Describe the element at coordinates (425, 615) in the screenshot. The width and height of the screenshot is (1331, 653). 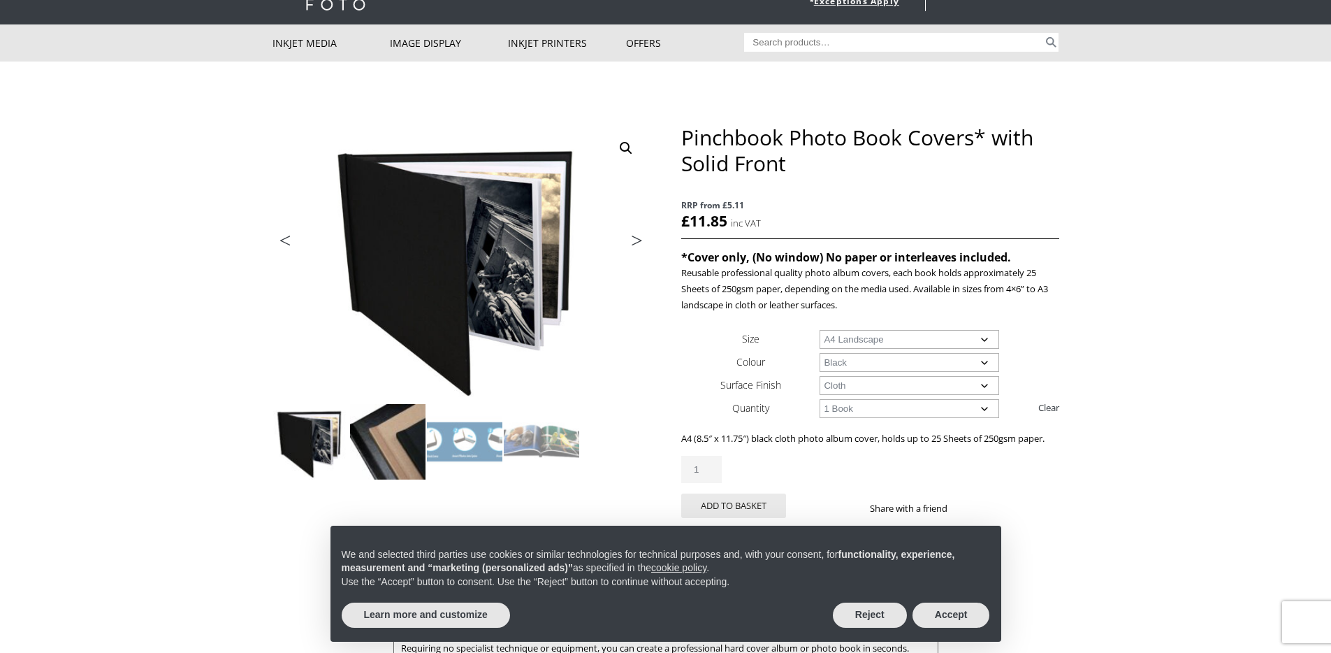
I see `button: Learn more and customize` at that location.